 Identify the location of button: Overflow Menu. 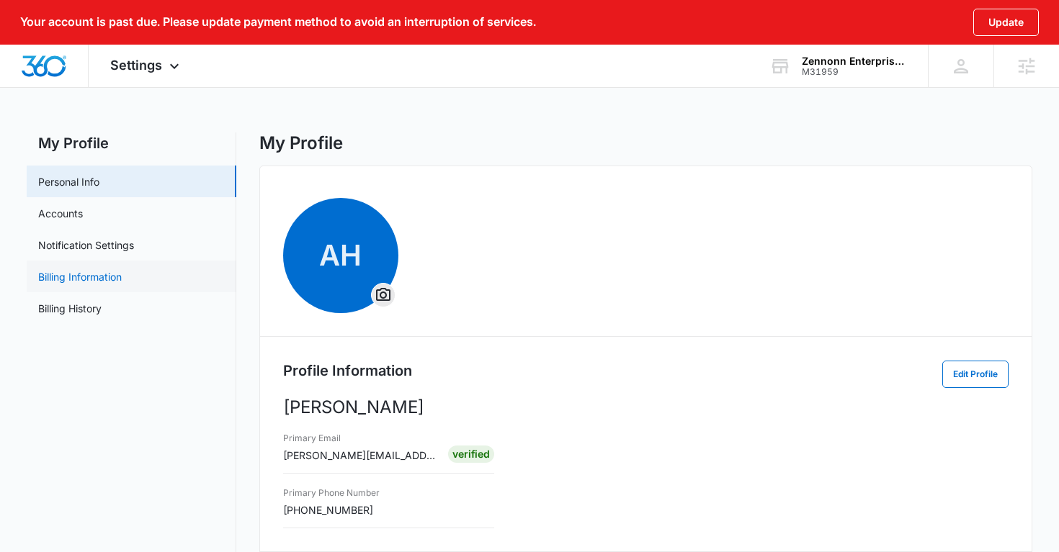
(383, 295).